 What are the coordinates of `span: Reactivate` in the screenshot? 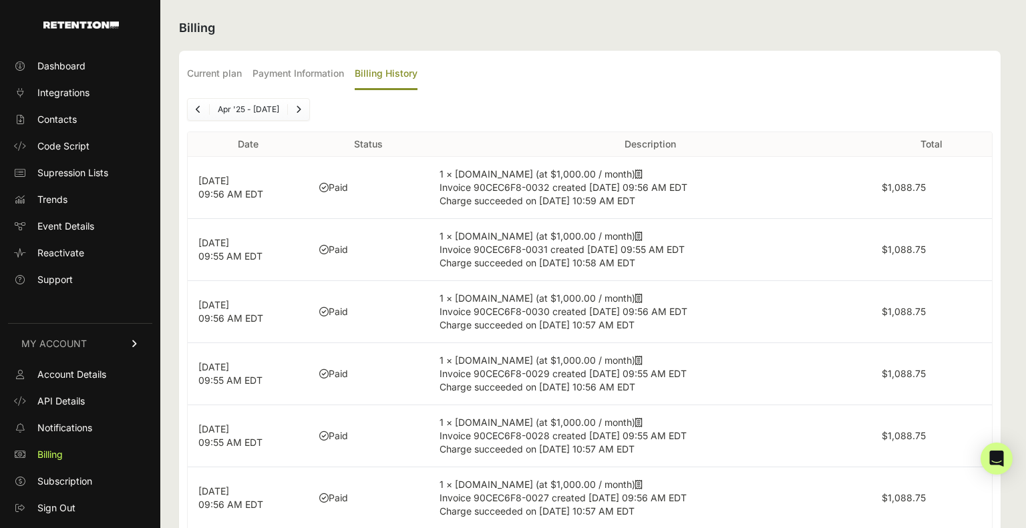 It's located at (61, 253).